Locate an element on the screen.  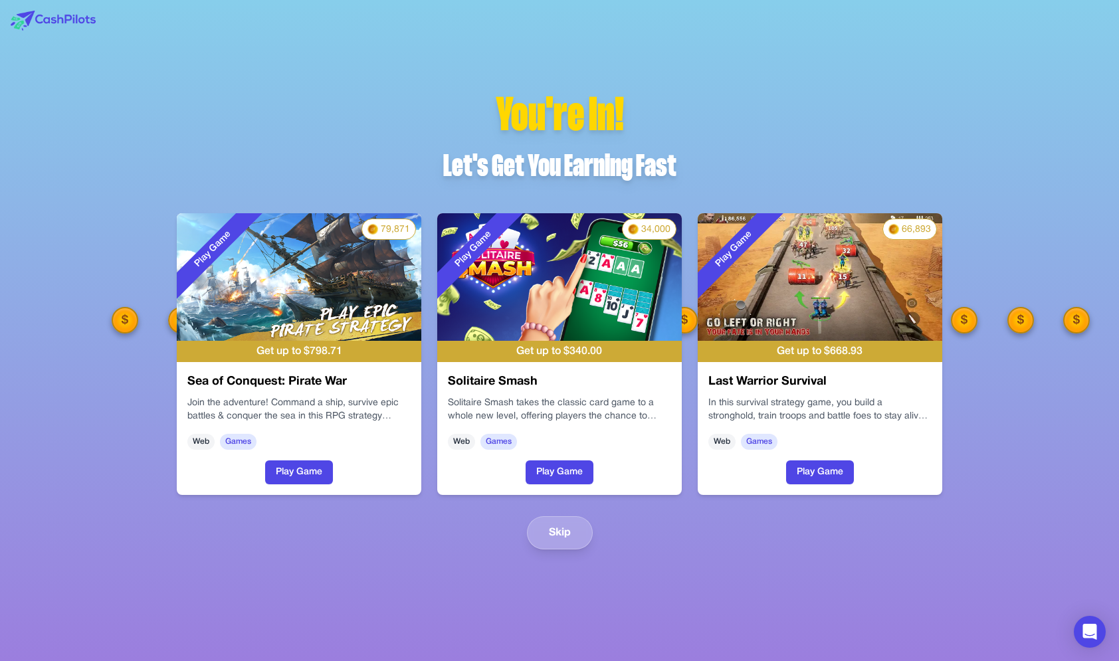
div: Get up to $ 798.71 is located at coordinates (299, 351).